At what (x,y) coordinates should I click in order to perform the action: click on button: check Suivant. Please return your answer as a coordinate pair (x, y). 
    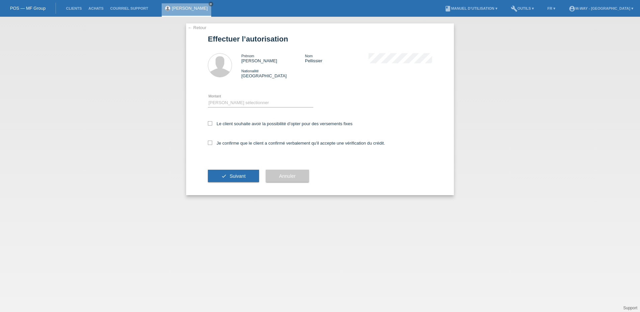
    Looking at the image, I should click on (233, 176).